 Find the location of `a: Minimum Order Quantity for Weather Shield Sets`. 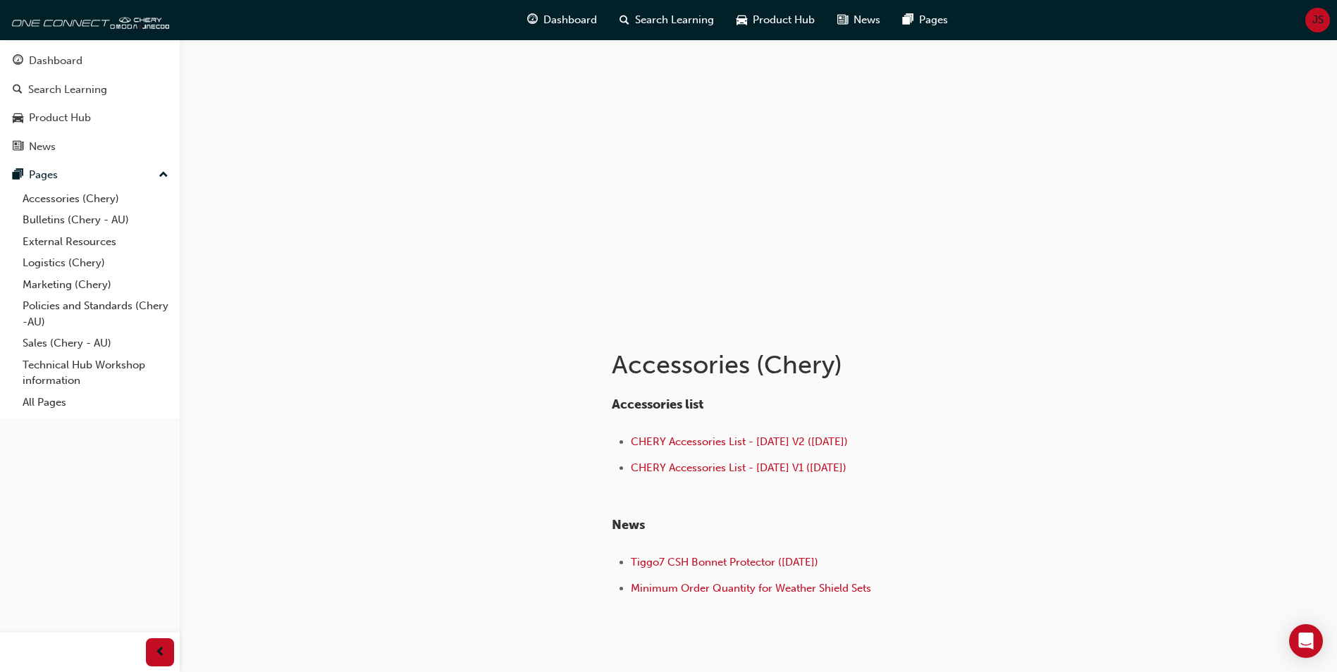

a: Minimum Order Quantity for Weather Shield Sets is located at coordinates (751, 589).